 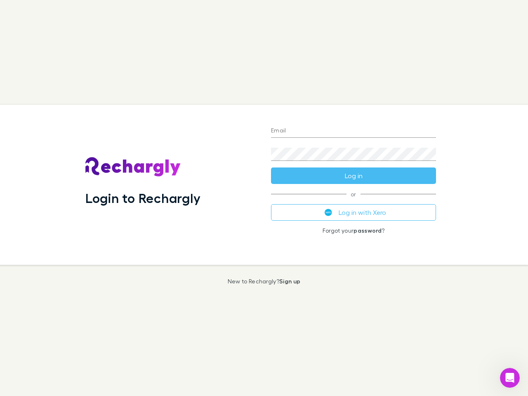 I want to click on button: Log in with Xero, so click(x=353, y=212).